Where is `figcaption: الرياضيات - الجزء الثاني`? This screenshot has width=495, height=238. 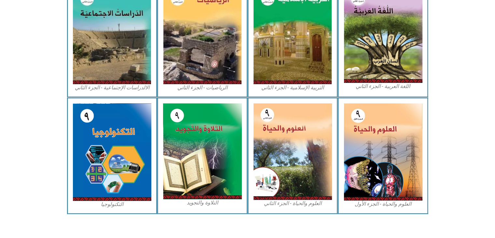 figcaption: الرياضيات - الجزء الثاني is located at coordinates (202, 88).